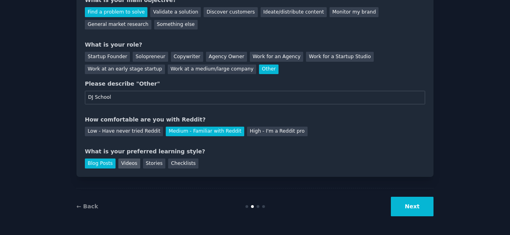 Image resolution: width=510 pixels, height=235 pixels. I want to click on div: Startup Founder, so click(107, 57).